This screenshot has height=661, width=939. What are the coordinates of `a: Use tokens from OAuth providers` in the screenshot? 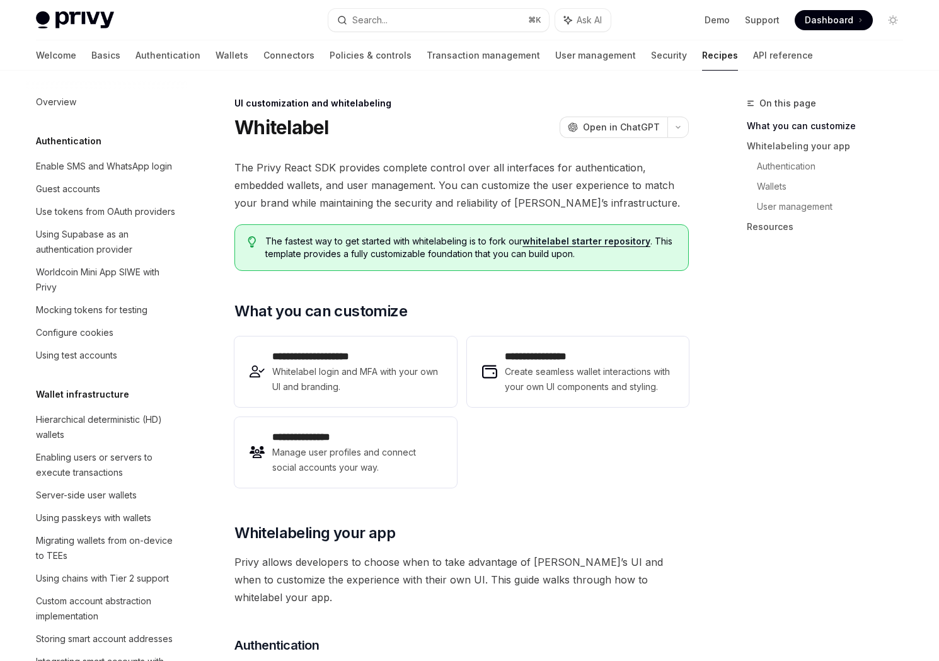 It's located at (107, 212).